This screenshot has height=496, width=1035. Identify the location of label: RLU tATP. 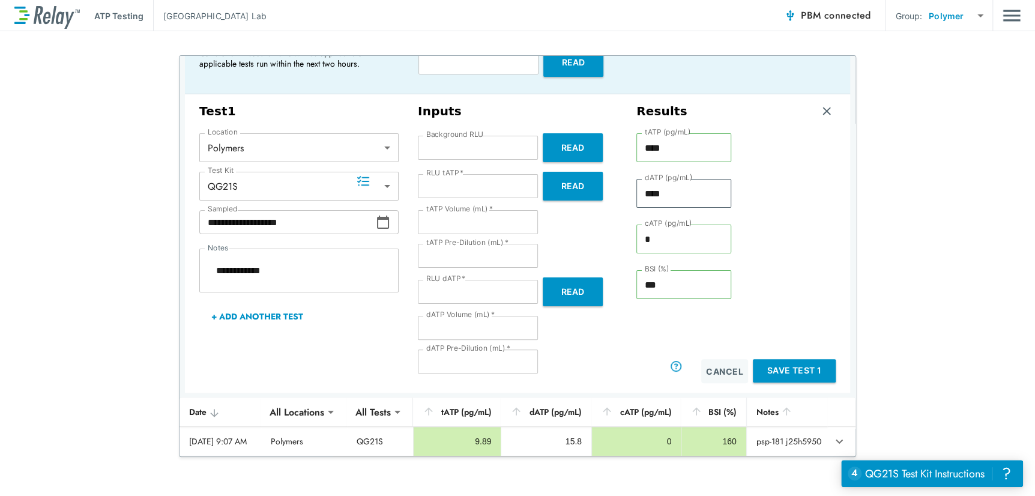
(445, 173).